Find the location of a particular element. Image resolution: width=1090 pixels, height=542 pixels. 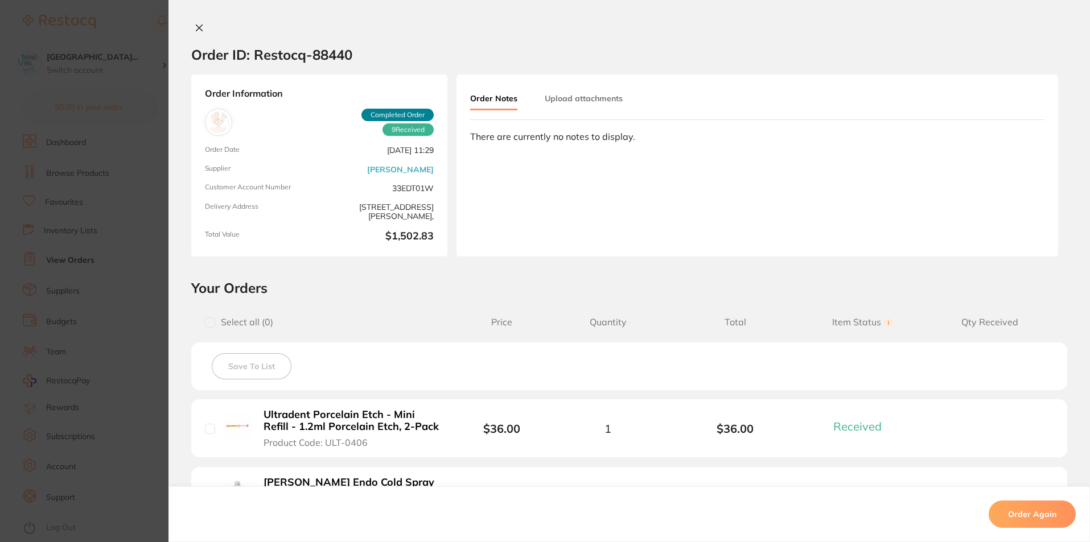

h2: Order ID: Restocq- 88440 is located at coordinates (271, 55).